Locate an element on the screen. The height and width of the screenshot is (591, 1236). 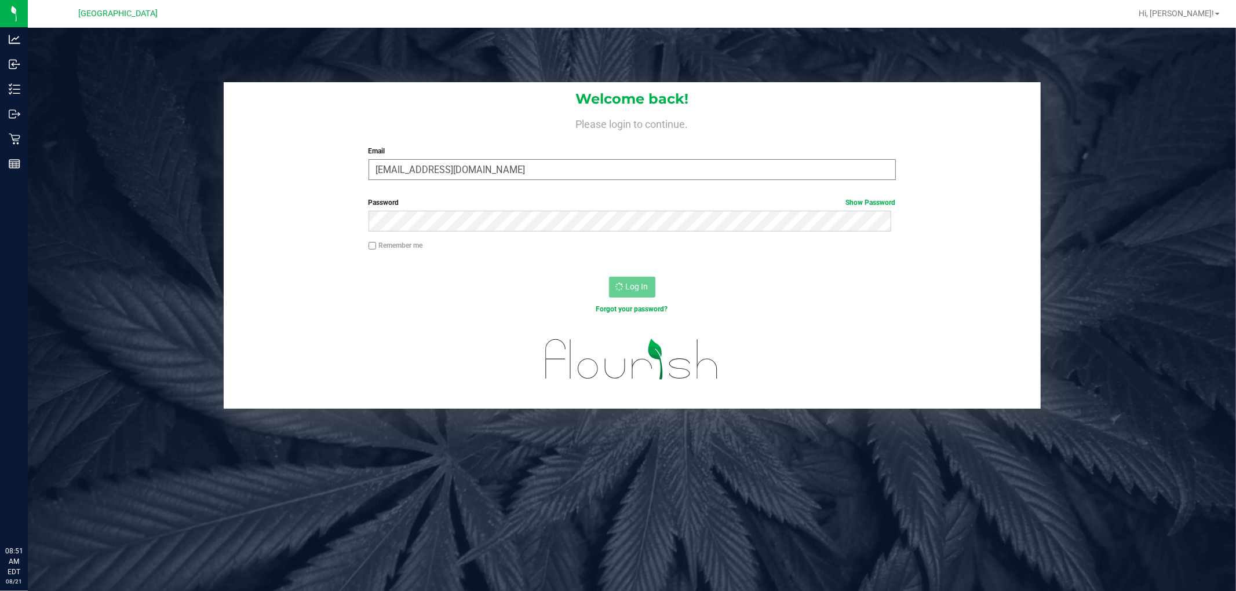
button: Log In is located at coordinates (632, 287).